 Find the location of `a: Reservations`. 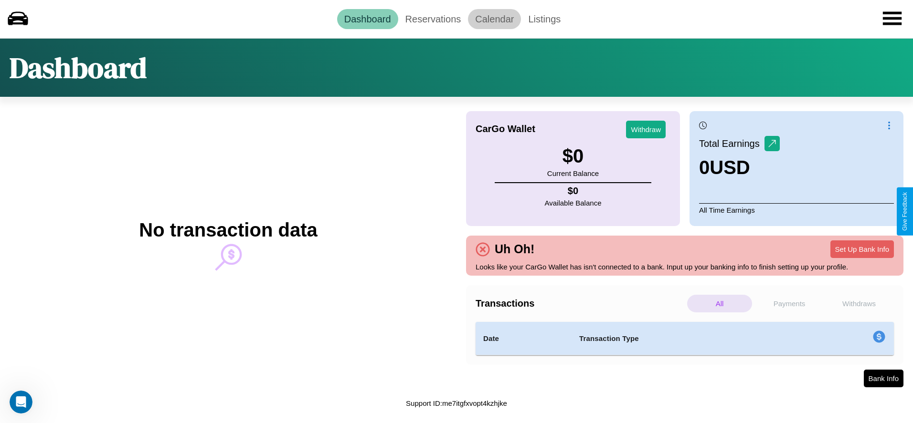

a: Reservations is located at coordinates (433, 19).